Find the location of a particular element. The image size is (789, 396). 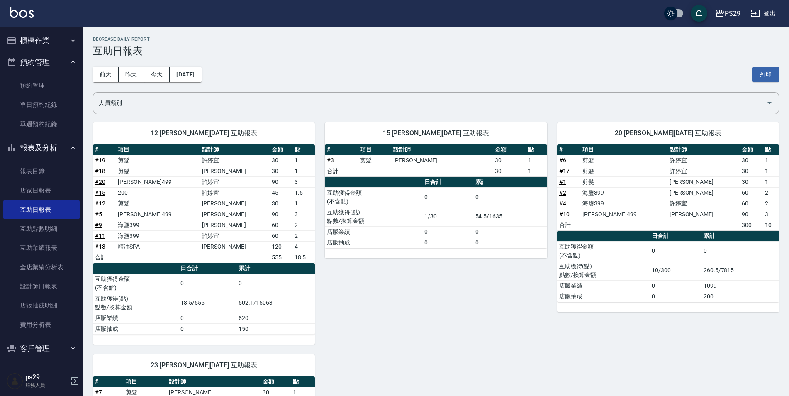

h3: 互助日報表 is located at coordinates (436, 51).